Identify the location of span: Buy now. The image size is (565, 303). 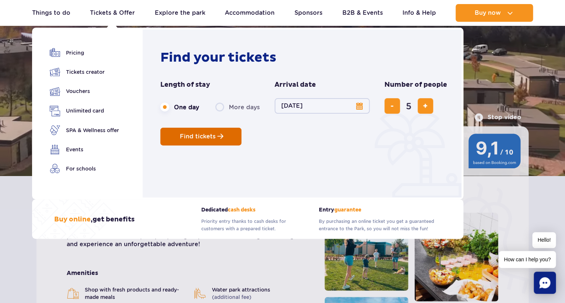
(488, 13).